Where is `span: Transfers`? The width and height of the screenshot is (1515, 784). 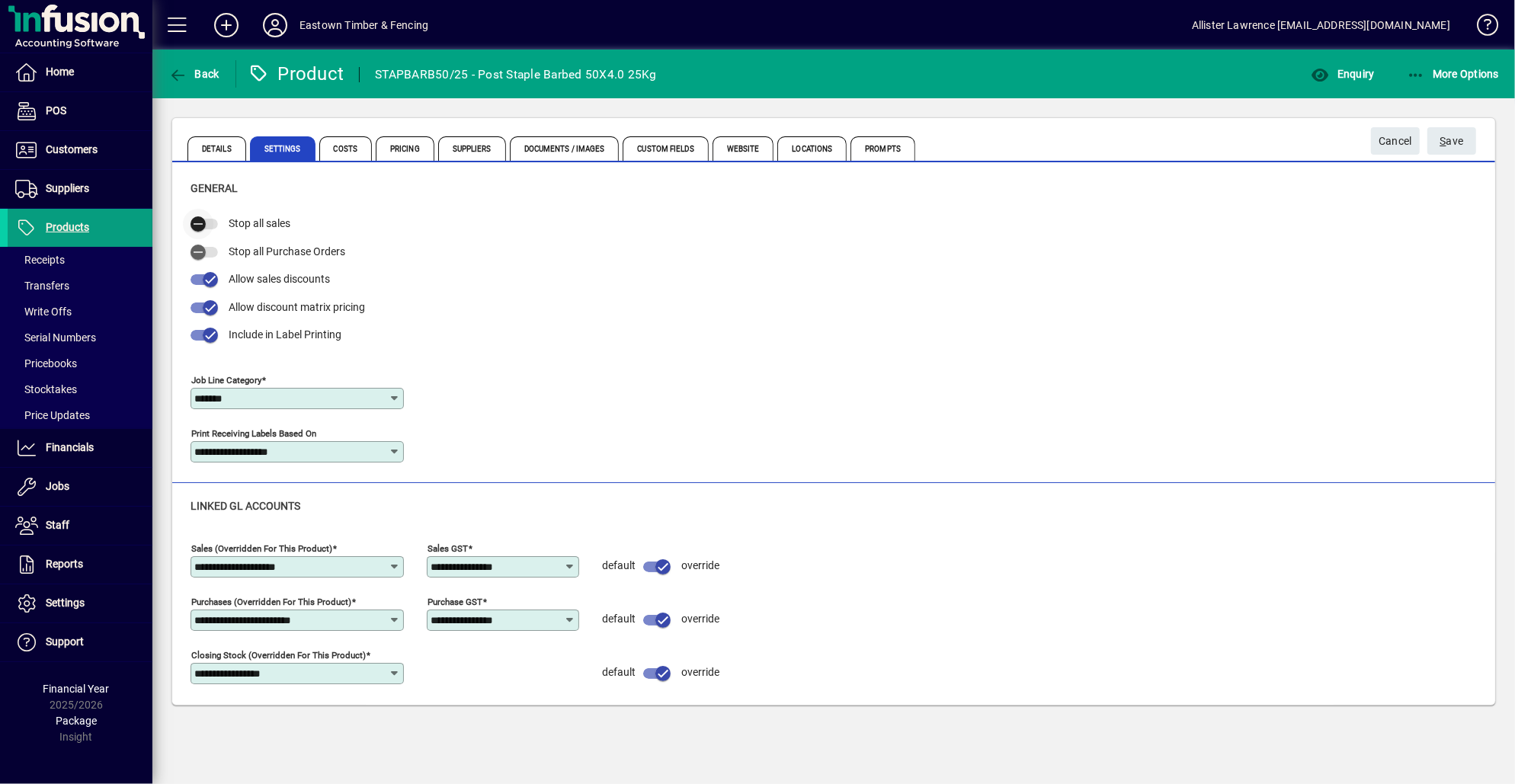
span: Transfers is located at coordinates (42, 286).